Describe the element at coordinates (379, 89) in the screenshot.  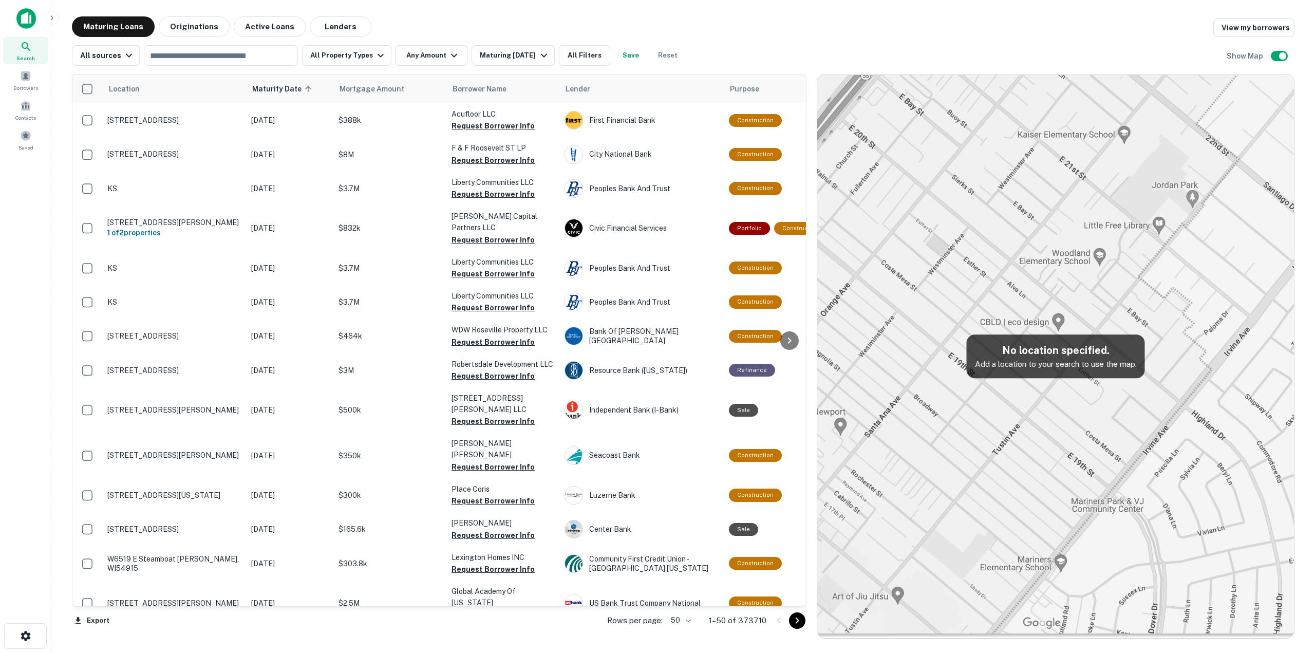
I see `span: Mortgage Amount` at that location.